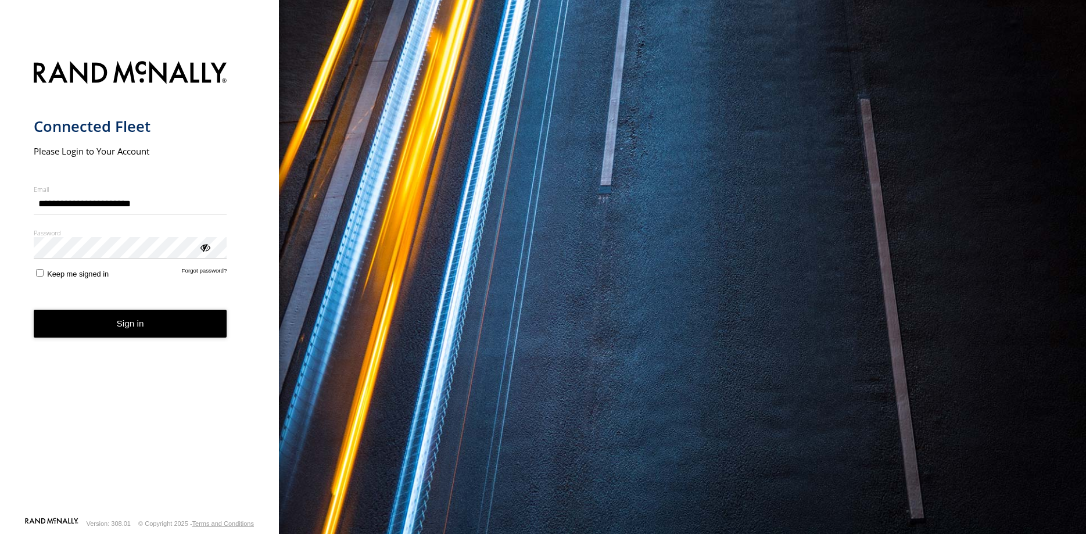 This screenshot has width=1086, height=534. Describe the element at coordinates (223, 523) in the screenshot. I see `a: Terms and Conditions` at that location.